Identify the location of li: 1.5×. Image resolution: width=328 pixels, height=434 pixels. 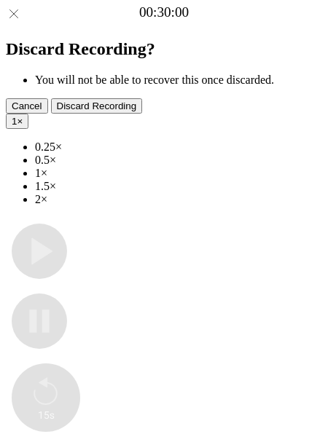
(178, 186).